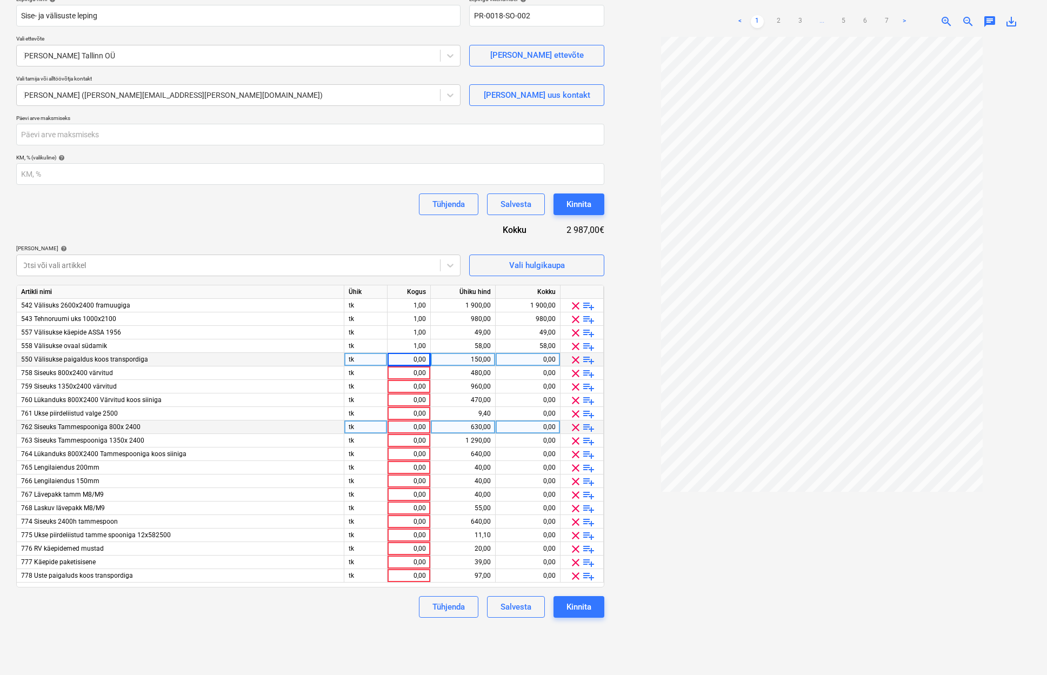 Image resolution: width=1047 pixels, height=675 pixels. I want to click on button: Vali hulgikaupa, so click(537, 265).